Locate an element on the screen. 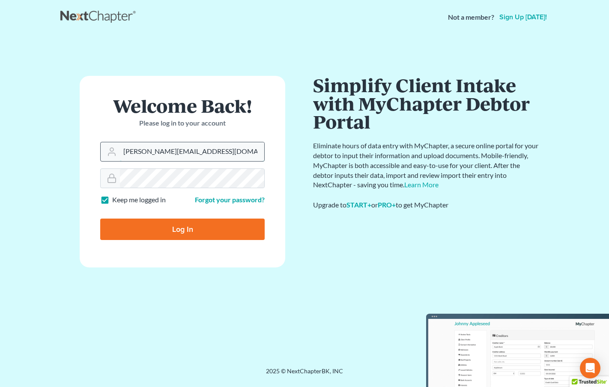  a: Learn More is located at coordinates (421, 184).